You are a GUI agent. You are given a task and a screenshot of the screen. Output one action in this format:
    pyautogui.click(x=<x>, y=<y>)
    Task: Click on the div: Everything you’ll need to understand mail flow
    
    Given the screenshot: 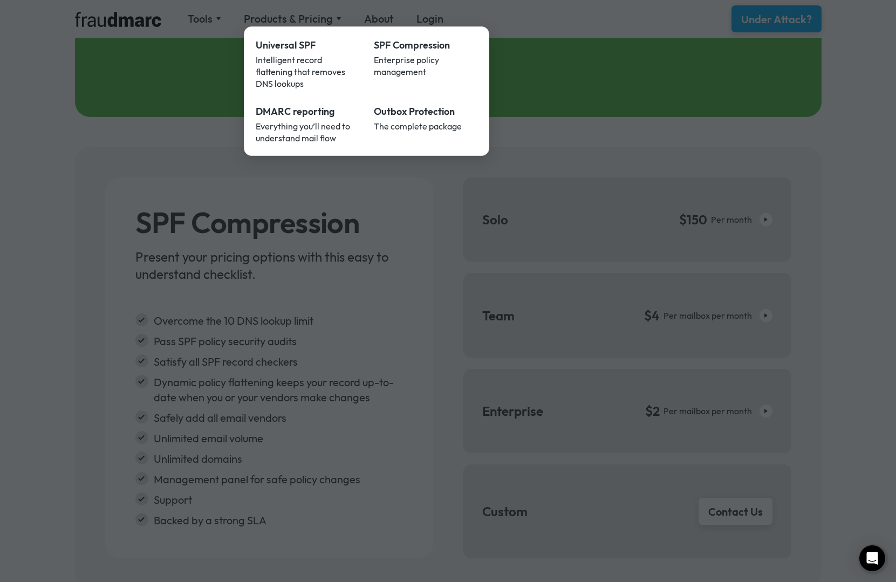 What is the action you would take?
    pyautogui.click(x=308, y=132)
    